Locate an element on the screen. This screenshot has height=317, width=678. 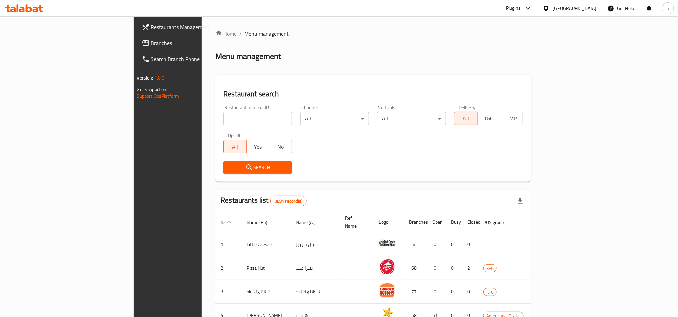
button: TMP is located at coordinates (511, 118).